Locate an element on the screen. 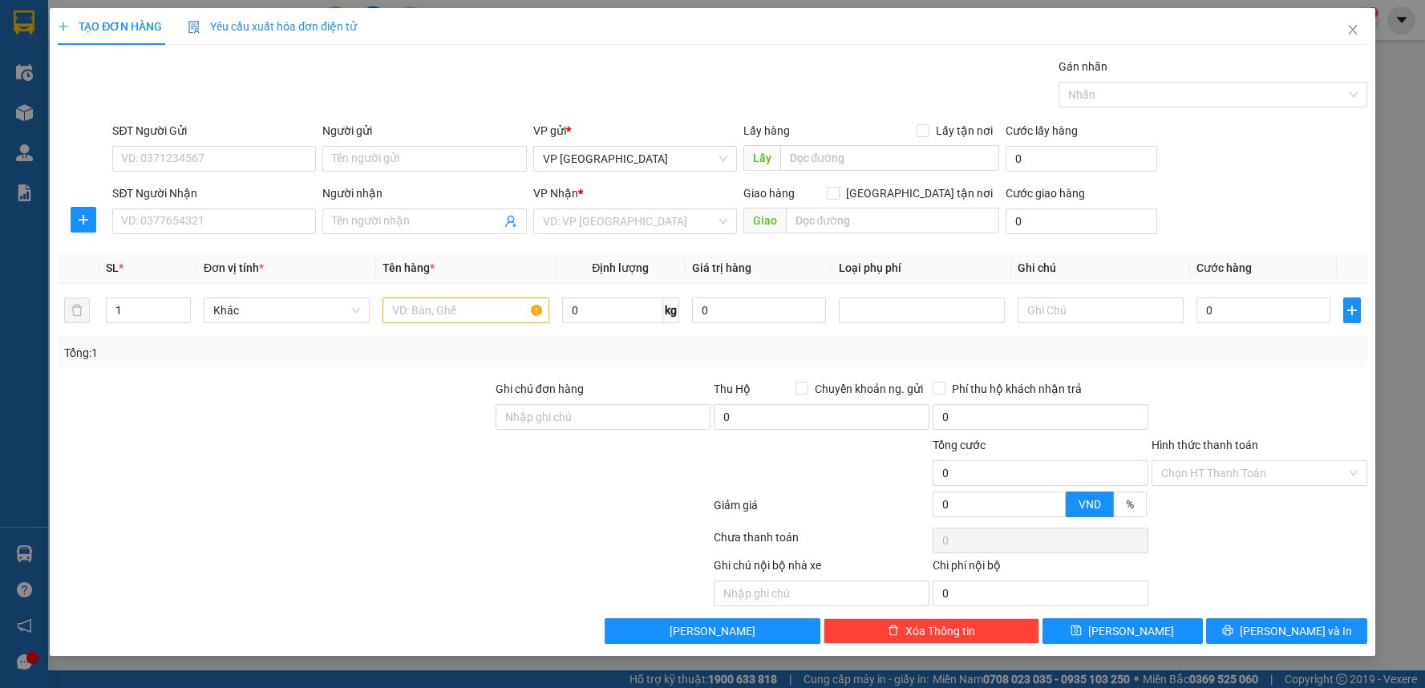  div: Chi phí nội bộ is located at coordinates (1040, 568).